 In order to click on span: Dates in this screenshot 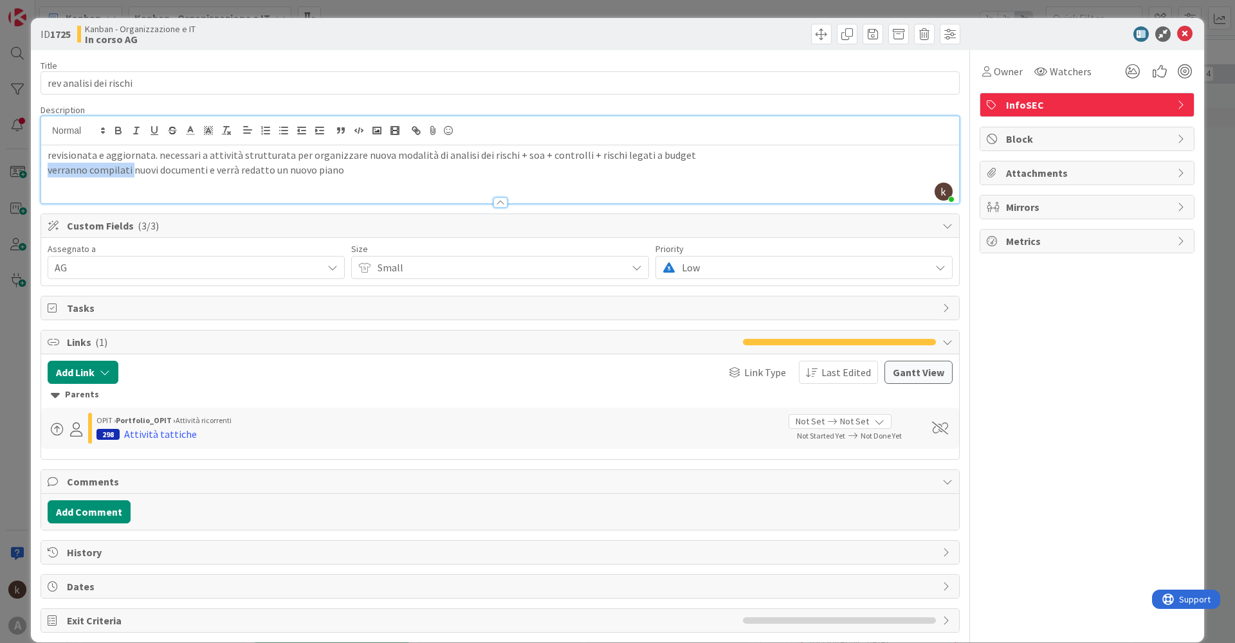, I will do `click(501, 587)`.